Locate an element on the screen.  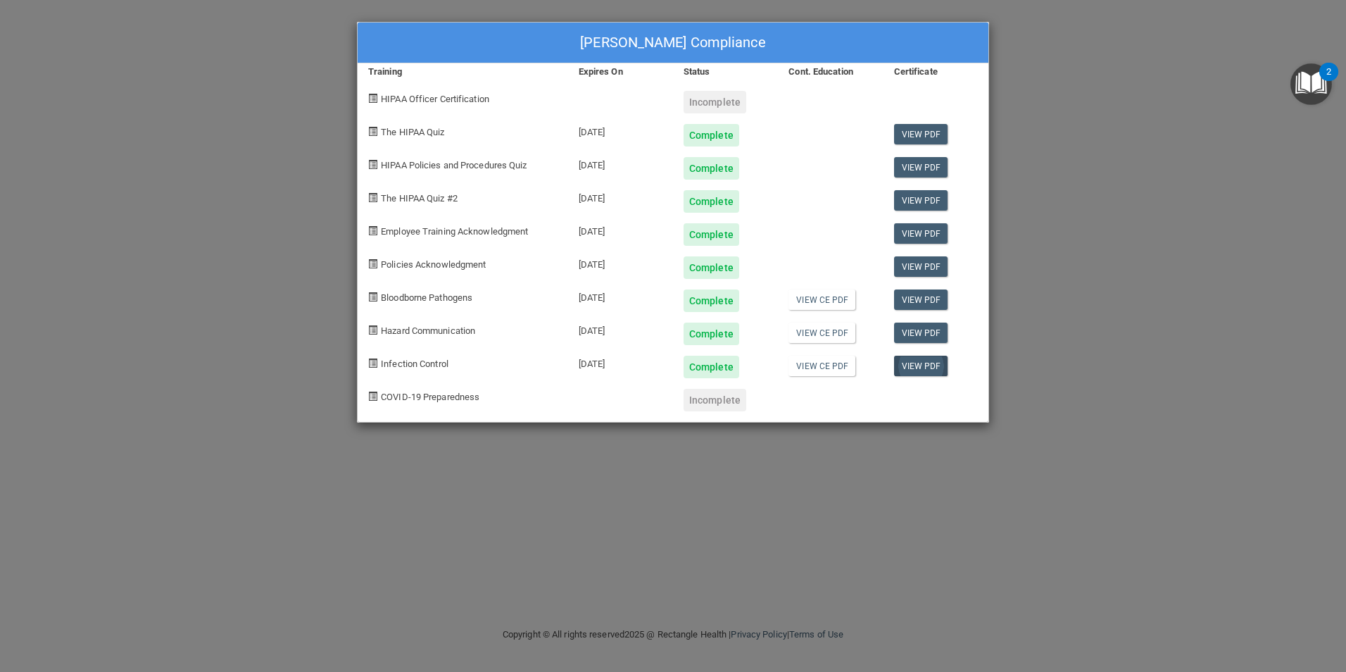
span: The HIPAA Quiz #2 is located at coordinates (419, 198).